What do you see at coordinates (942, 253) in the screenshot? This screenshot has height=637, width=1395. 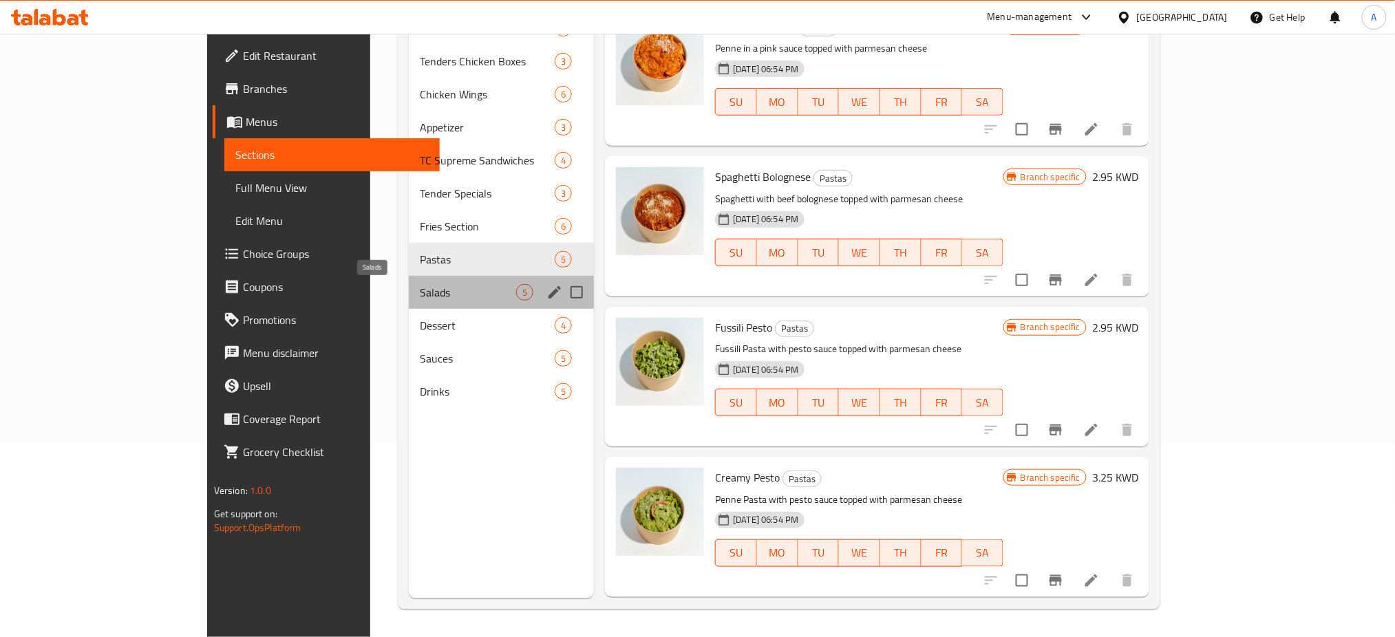 I see `span: FR` at bounding box center [942, 253].